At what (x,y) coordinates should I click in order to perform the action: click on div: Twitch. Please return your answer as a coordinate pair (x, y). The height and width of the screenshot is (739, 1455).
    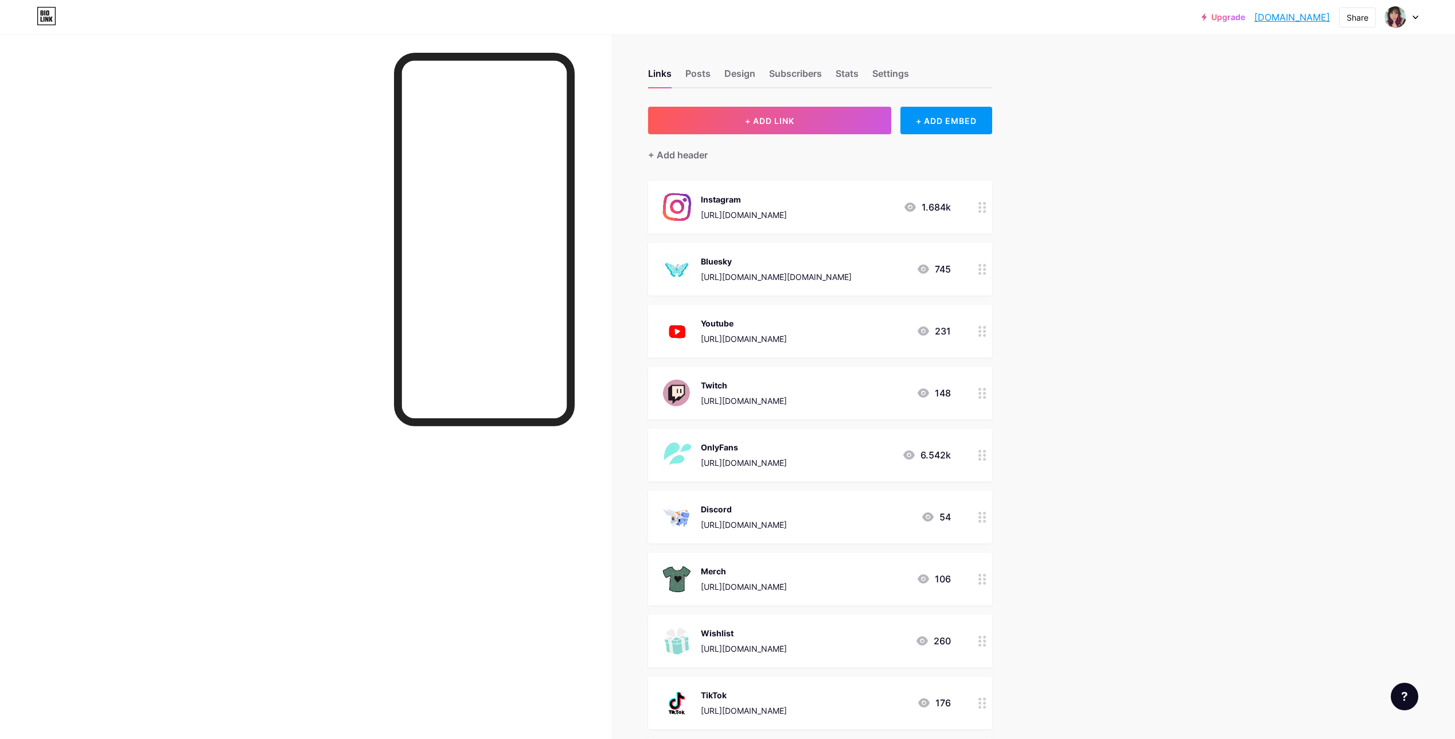
    Looking at the image, I should click on (744, 385).